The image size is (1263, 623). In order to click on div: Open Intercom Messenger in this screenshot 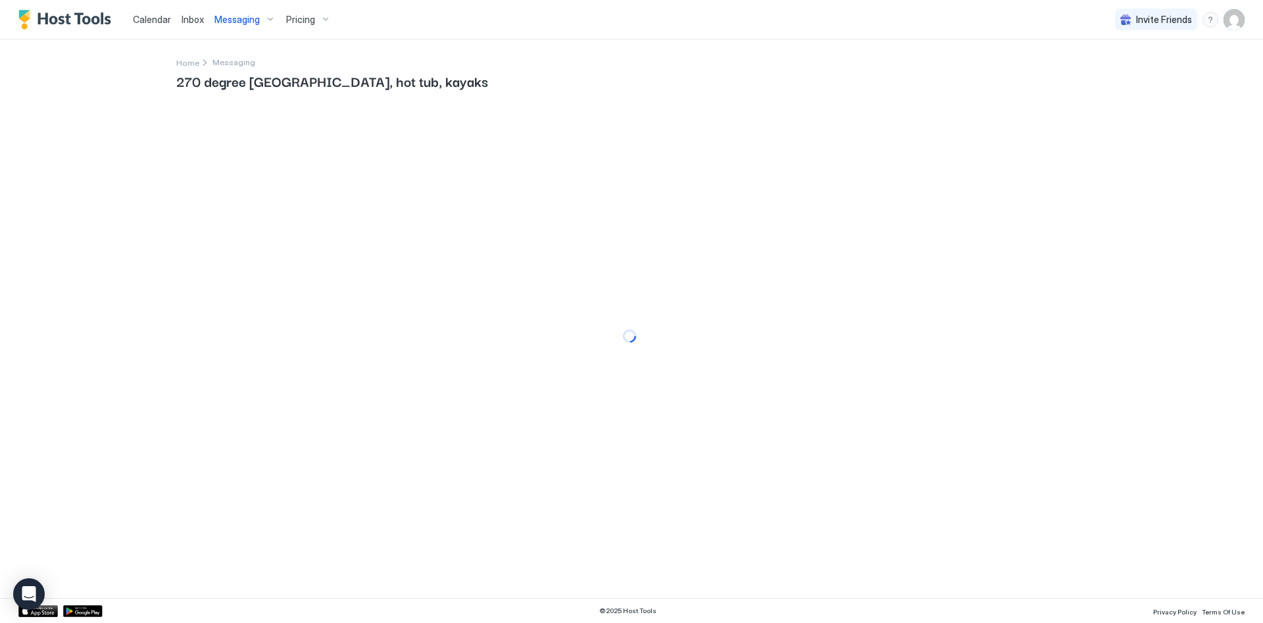, I will do `click(29, 594)`.